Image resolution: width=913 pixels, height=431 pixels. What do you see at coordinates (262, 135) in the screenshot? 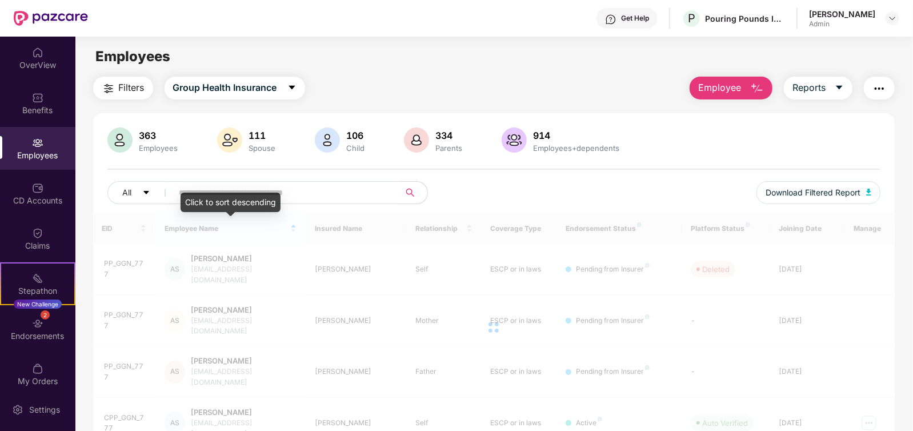
I see `div: 111` at bounding box center [262, 135].